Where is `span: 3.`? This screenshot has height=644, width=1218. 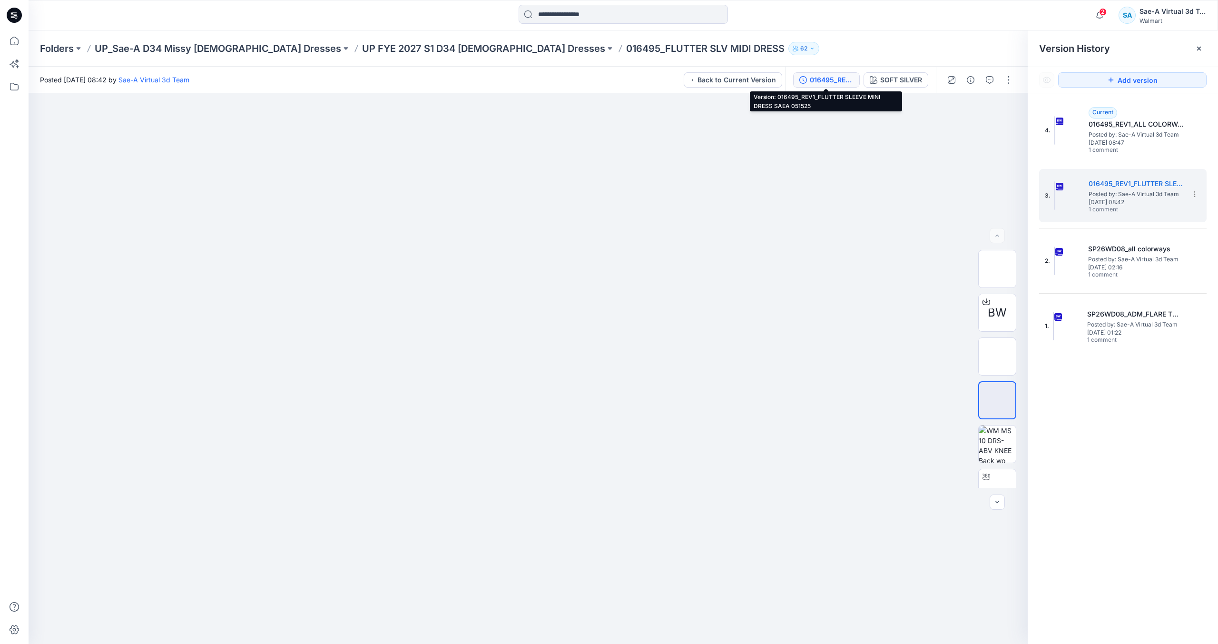 span: 3. is located at coordinates (1048, 196).